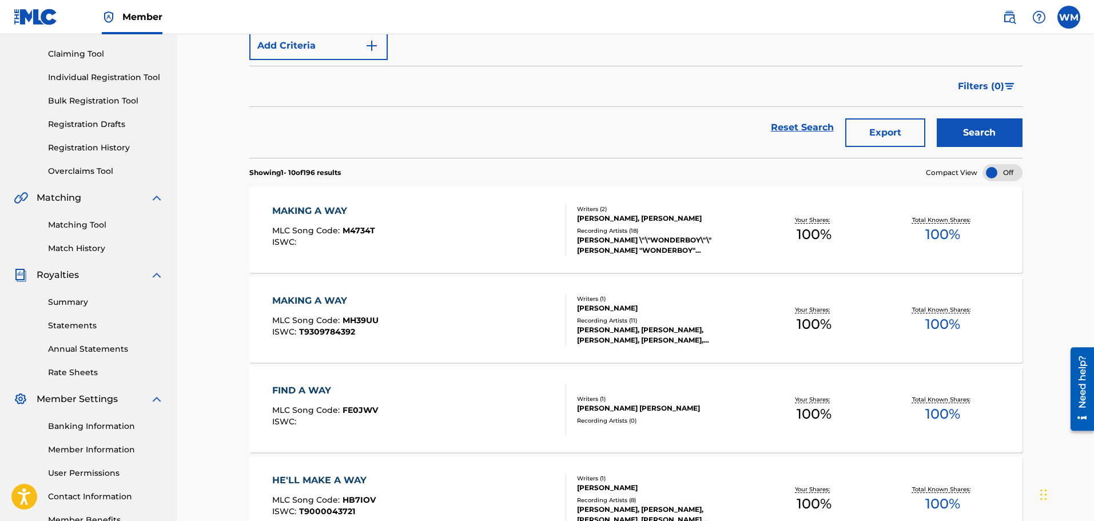 This screenshot has height=521, width=1094. I want to click on img: filter, so click(1009, 86).